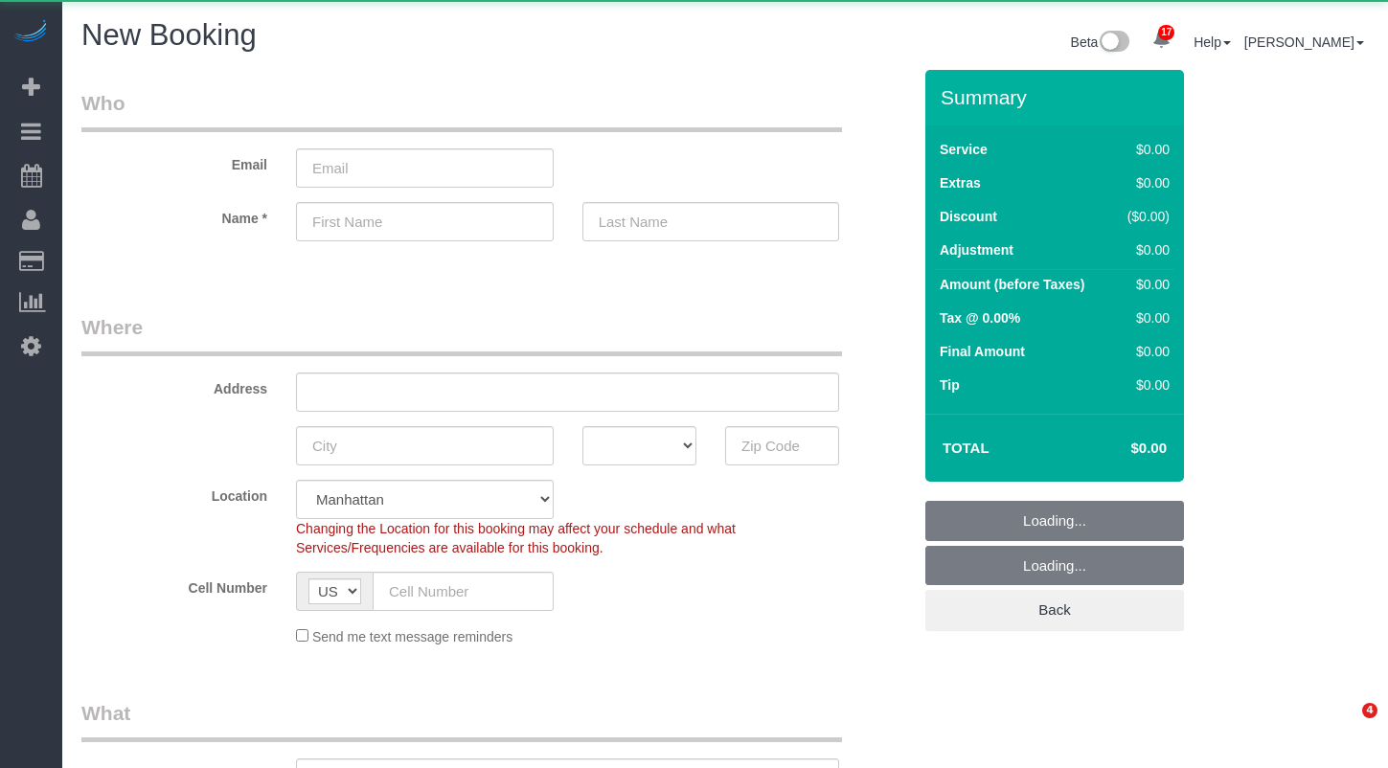  I want to click on span: Changing the Location for this booking may affect your schedule and what Services/Frequencies are..., so click(515, 538).